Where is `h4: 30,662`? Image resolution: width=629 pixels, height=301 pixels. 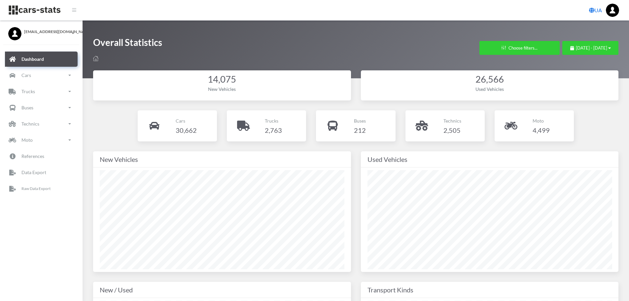 h4: 30,662 is located at coordinates (186, 130).